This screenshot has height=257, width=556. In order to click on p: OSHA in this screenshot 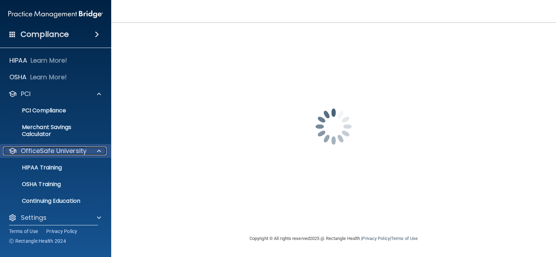, I will do `click(18, 77)`.